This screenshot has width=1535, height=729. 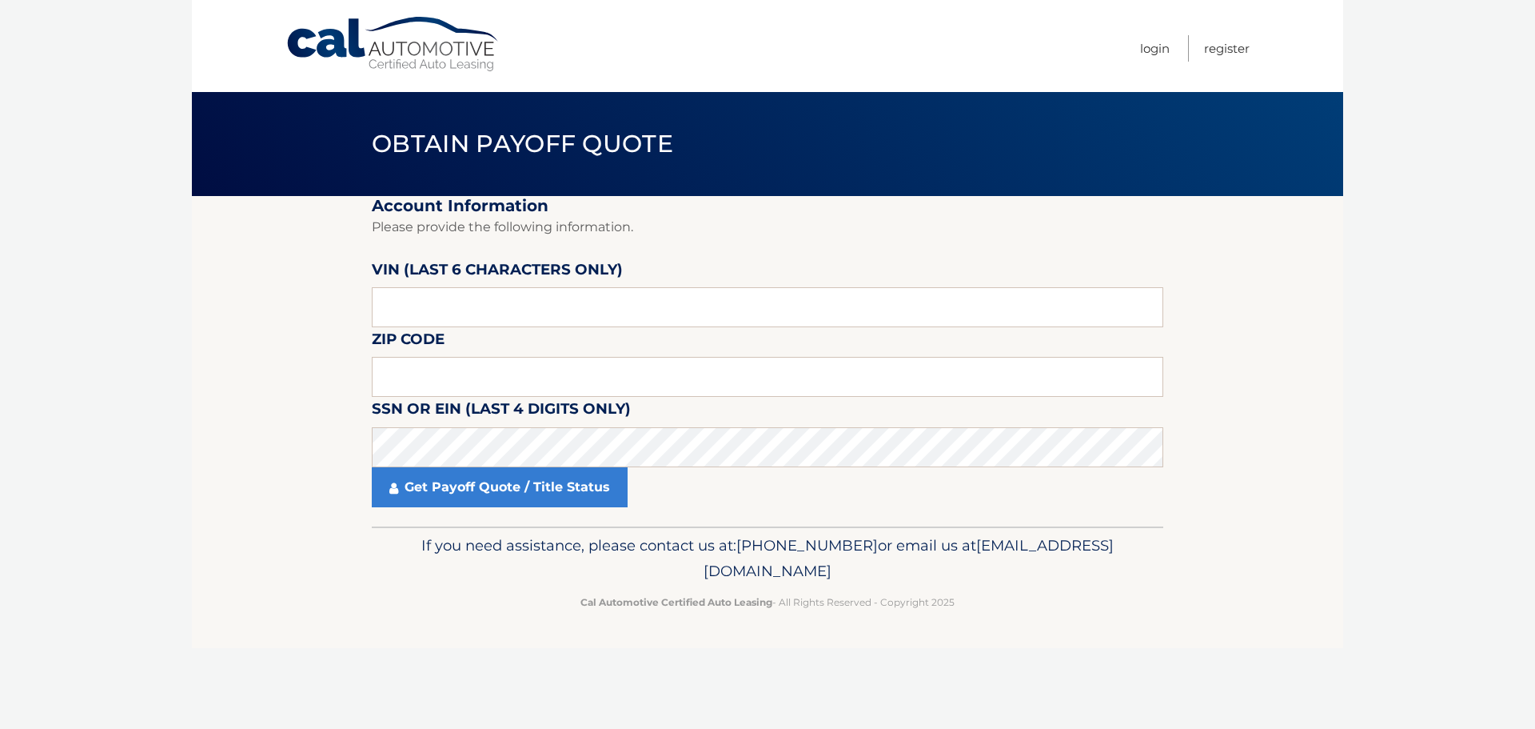 What do you see at coordinates (497, 272) in the screenshot?
I see `label: VIN (last 6 characters only)` at bounding box center [497, 272].